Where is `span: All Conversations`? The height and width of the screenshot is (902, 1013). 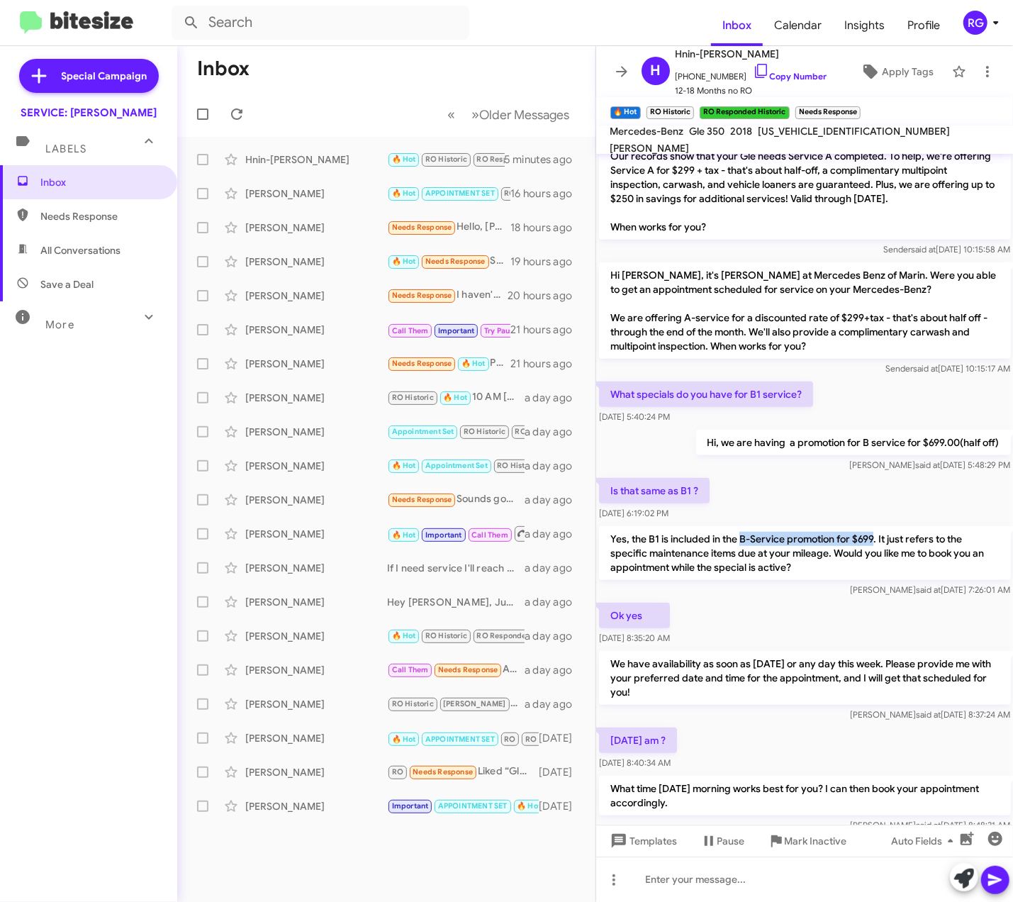 span: All Conversations is located at coordinates (80, 250).